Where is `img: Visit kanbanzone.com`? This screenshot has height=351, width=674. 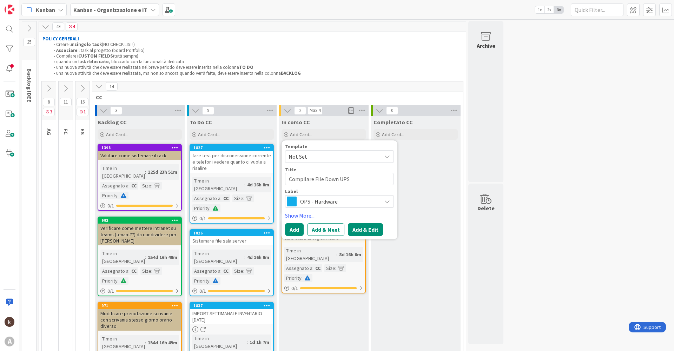
img: Visit kanbanzone.com is located at coordinates (9, 9).